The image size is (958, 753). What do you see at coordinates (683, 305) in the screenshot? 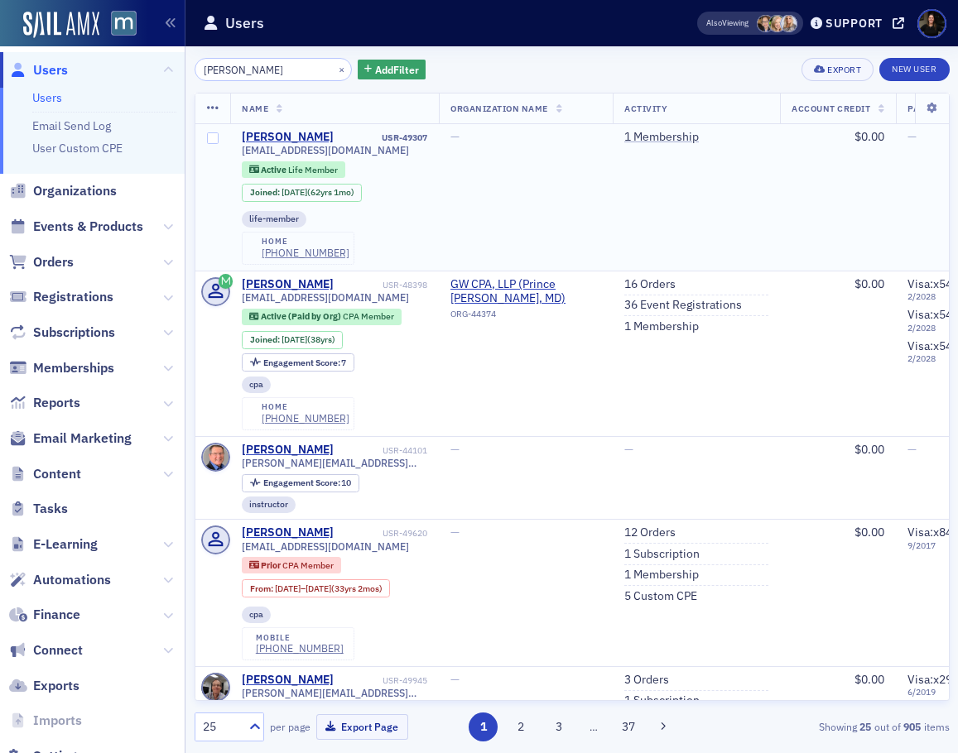
I see `a: 36 Event Registrations` at bounding box center [683, 305].